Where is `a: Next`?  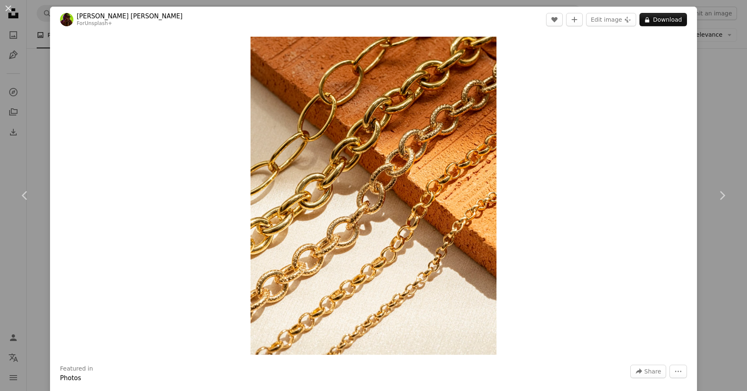 a: Next is located at coordinates (722, 195).